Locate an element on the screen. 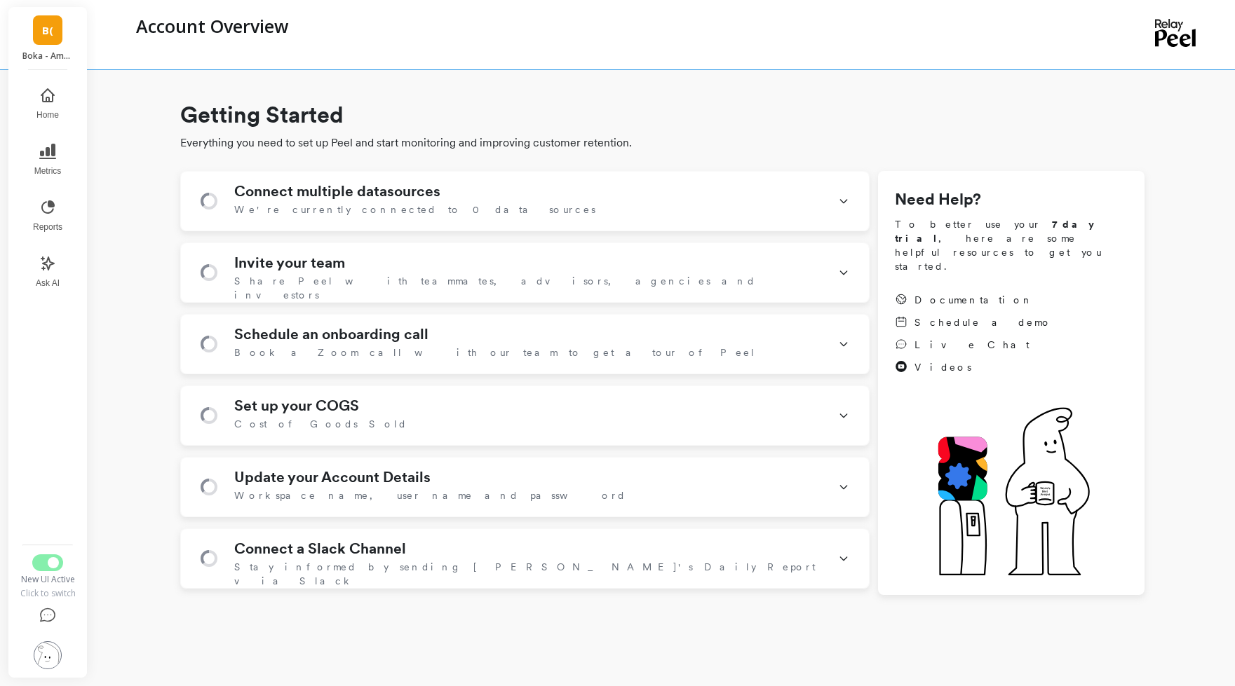 This screenshot has width=1235, height=686. span: Documentation is located at coordinates (974, 300).